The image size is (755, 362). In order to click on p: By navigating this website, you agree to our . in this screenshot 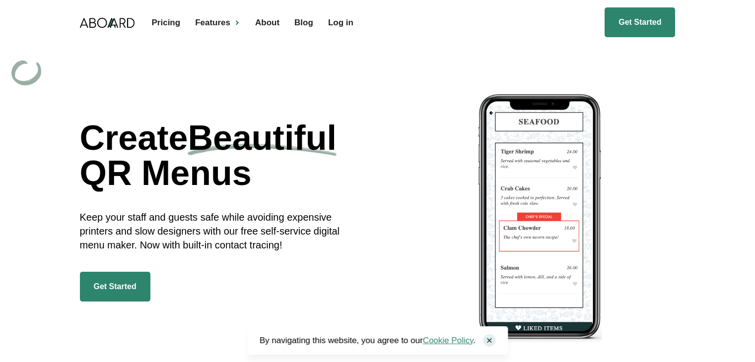, I will do `click(367, 341)`.